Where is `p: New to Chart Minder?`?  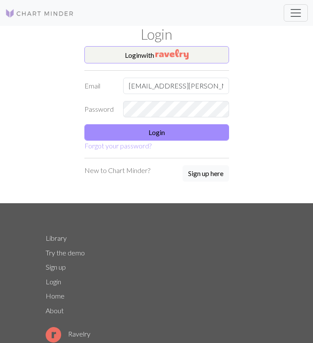
p: New to Chart Minder? is located at coordinates (117, 170).